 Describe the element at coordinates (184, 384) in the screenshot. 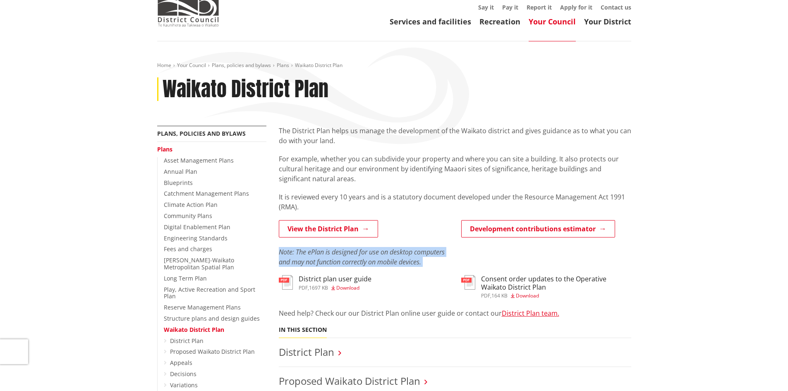

I see `a: Variations` at that location.